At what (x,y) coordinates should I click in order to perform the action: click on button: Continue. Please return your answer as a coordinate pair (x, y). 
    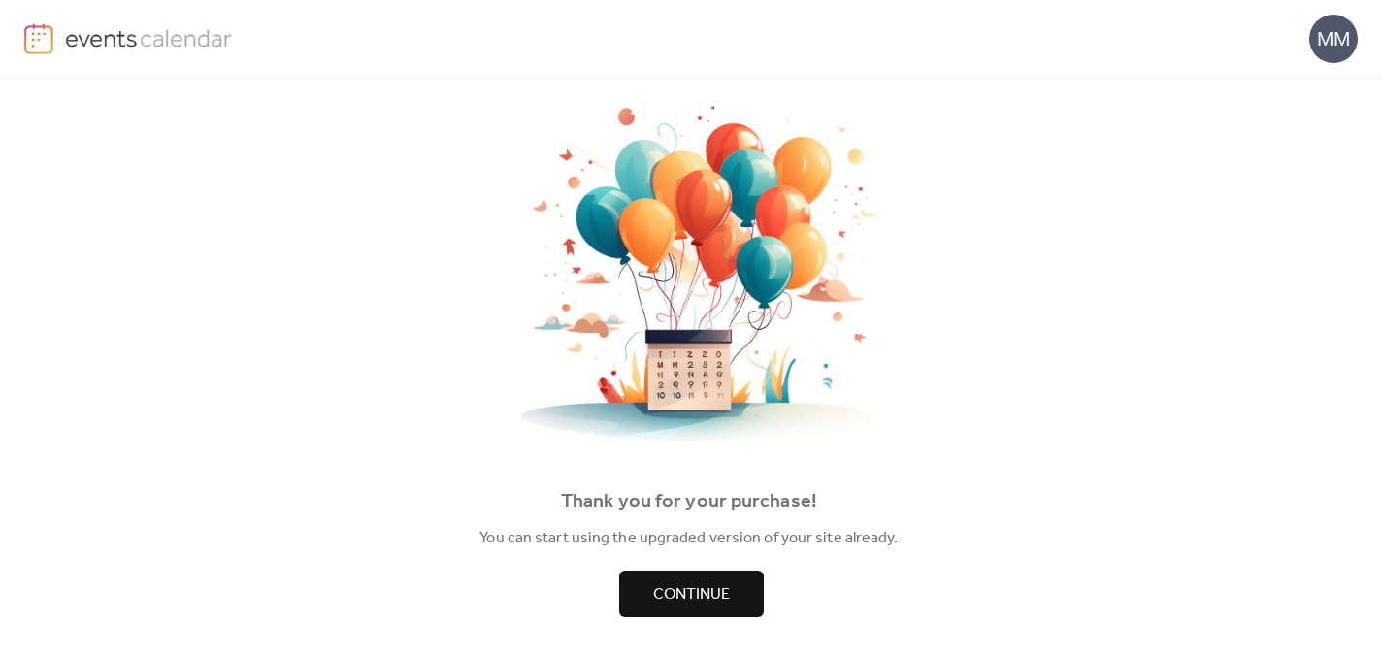
    Looking at the image, I should click on (691, 594).